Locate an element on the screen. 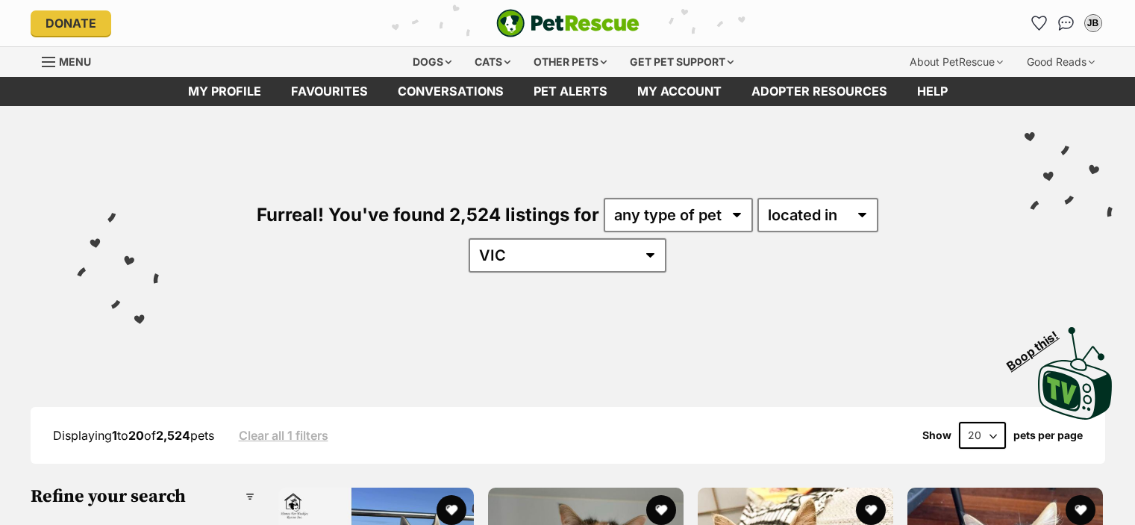 Image resolution: width=1135 pixels, height=525 pixels. a: Menu is located at coordinates (72, 60).